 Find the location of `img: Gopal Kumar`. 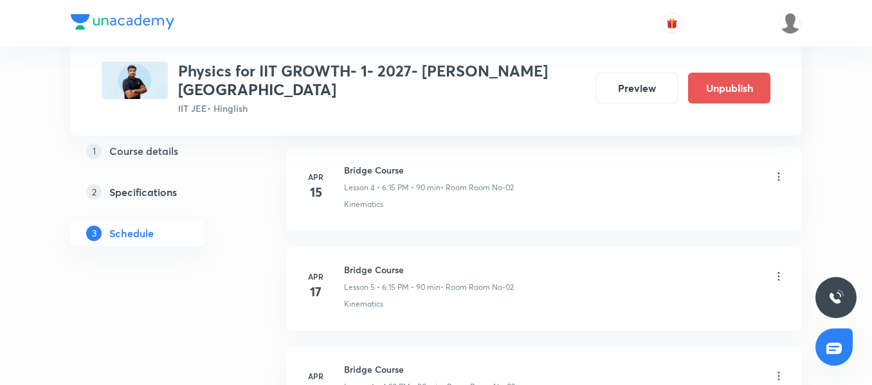

img: Gopal Kumar is located at coordinates (791, 23).